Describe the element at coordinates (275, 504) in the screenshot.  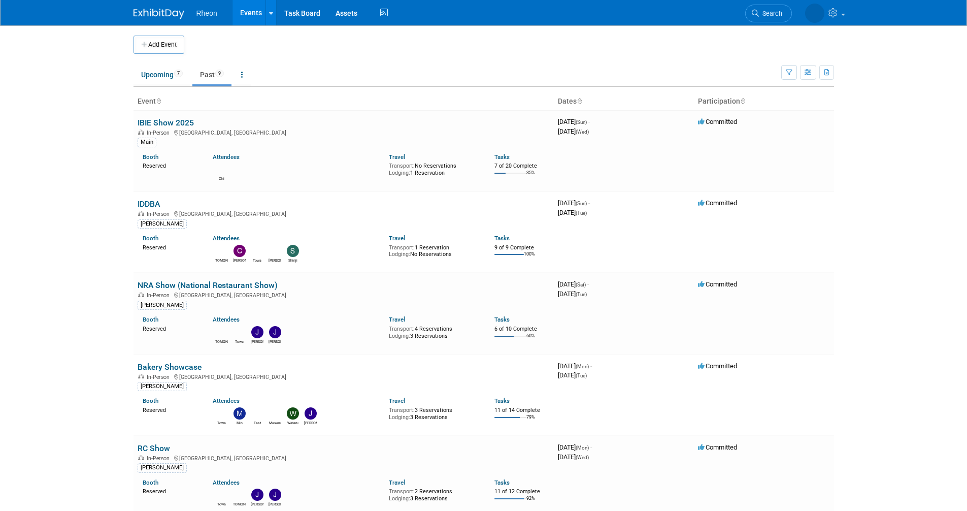
I see `div: Jose Vanderlinder` at that location.